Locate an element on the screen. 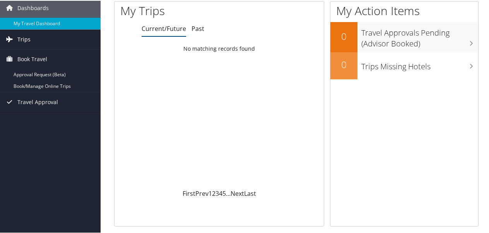 The width and height of the screenshot is (489, 233). a: 5 is located at coordinates (224, 193).